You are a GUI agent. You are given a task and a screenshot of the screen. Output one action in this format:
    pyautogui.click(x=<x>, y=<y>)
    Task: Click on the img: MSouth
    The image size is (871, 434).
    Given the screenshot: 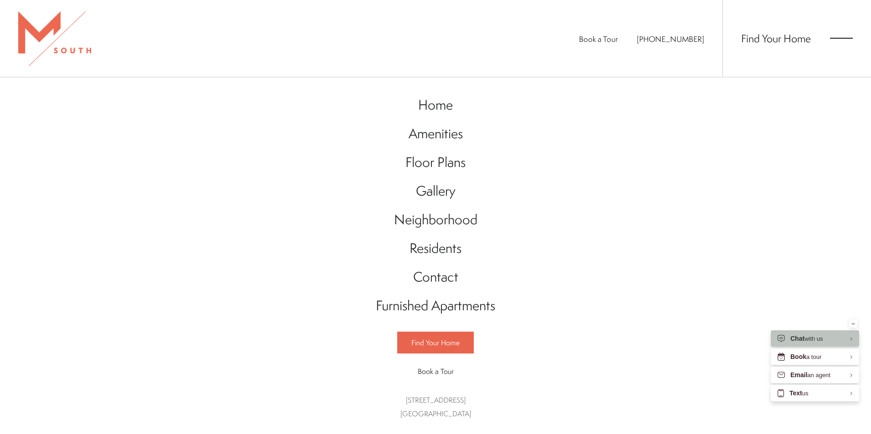 What is the action you would take?
    pyautogui.click(x=55, y=39)
    